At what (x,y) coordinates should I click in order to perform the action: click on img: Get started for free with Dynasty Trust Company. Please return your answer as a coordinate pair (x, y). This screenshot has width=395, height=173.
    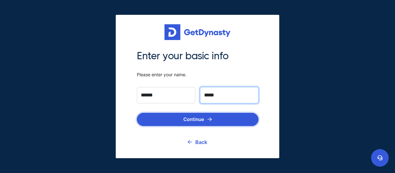
    Looking at the image, I should click on (198, 32).